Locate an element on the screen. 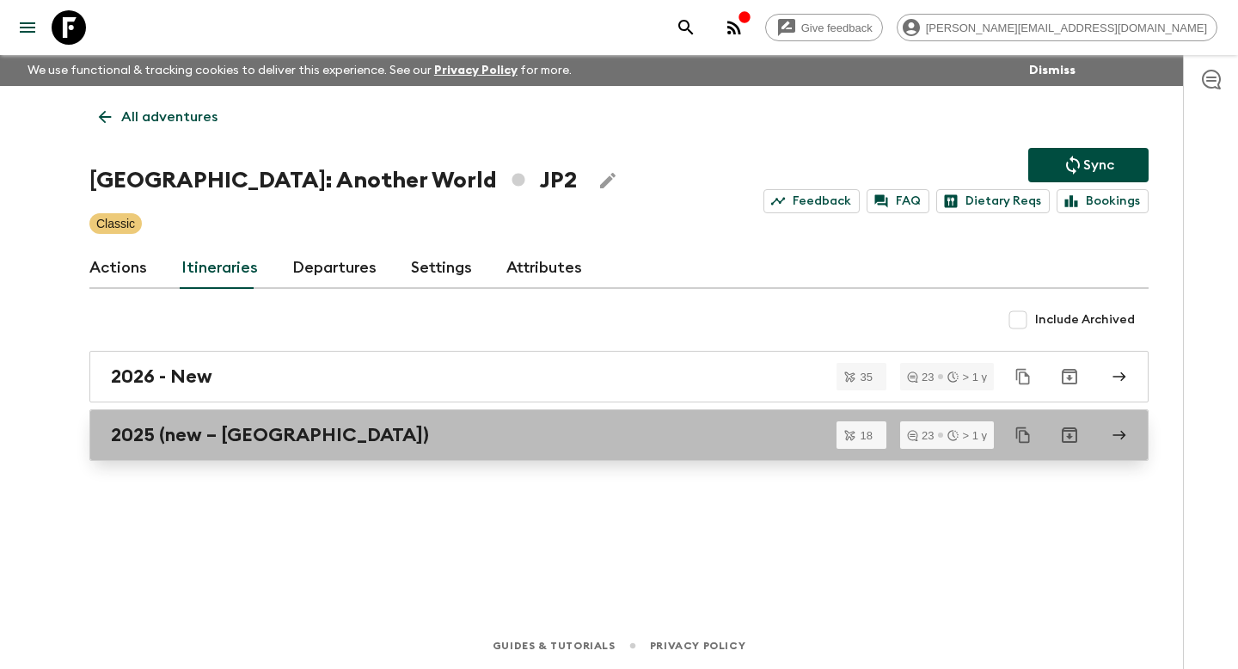 This screenshot has width=1238, height=669. a: All adventures is located at coordinates (158, 117).